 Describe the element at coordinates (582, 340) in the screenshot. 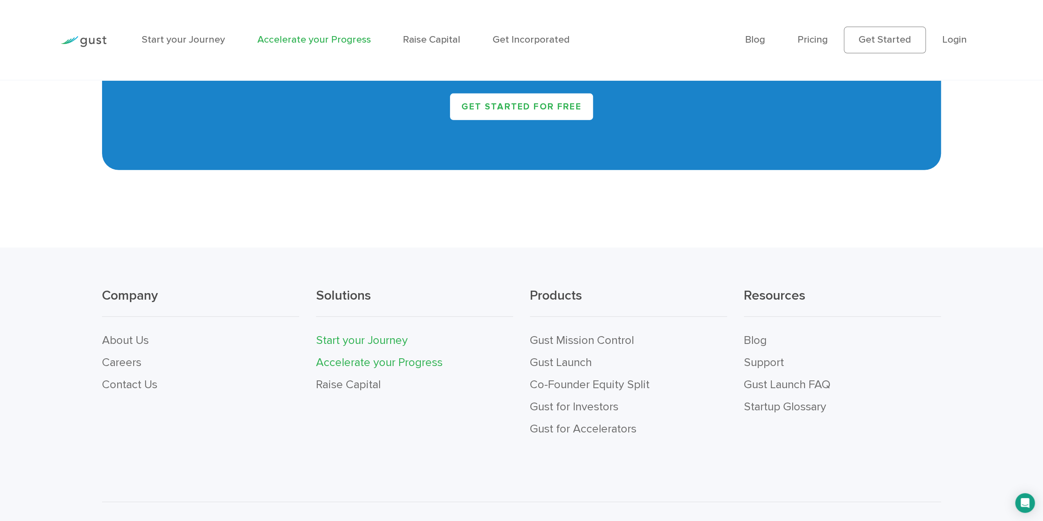

I see `a: Gust Mission Control` at that location.